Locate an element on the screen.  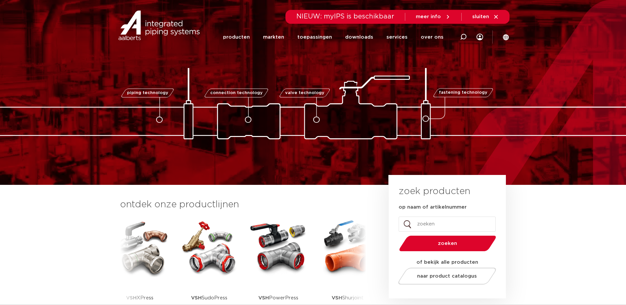
span: connection technology is located at coordinates (236, 93).